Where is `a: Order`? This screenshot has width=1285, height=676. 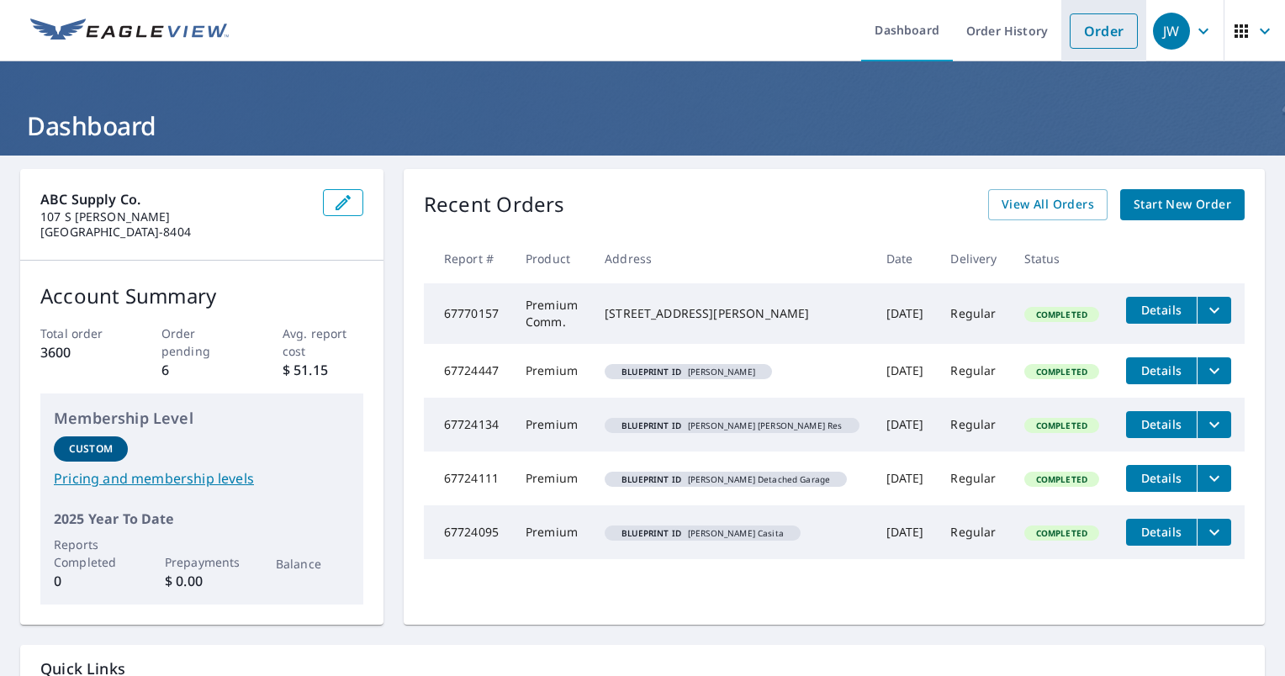 a: Order is located at coordinates (1103, 31).